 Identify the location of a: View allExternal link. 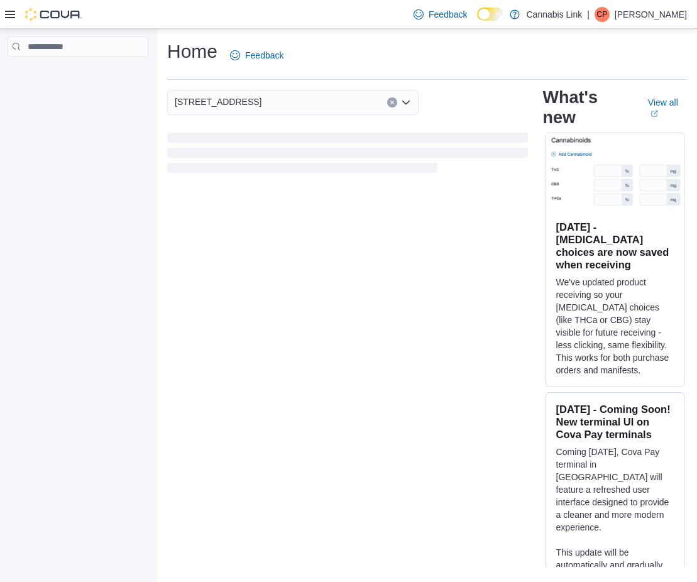
(667, 107).